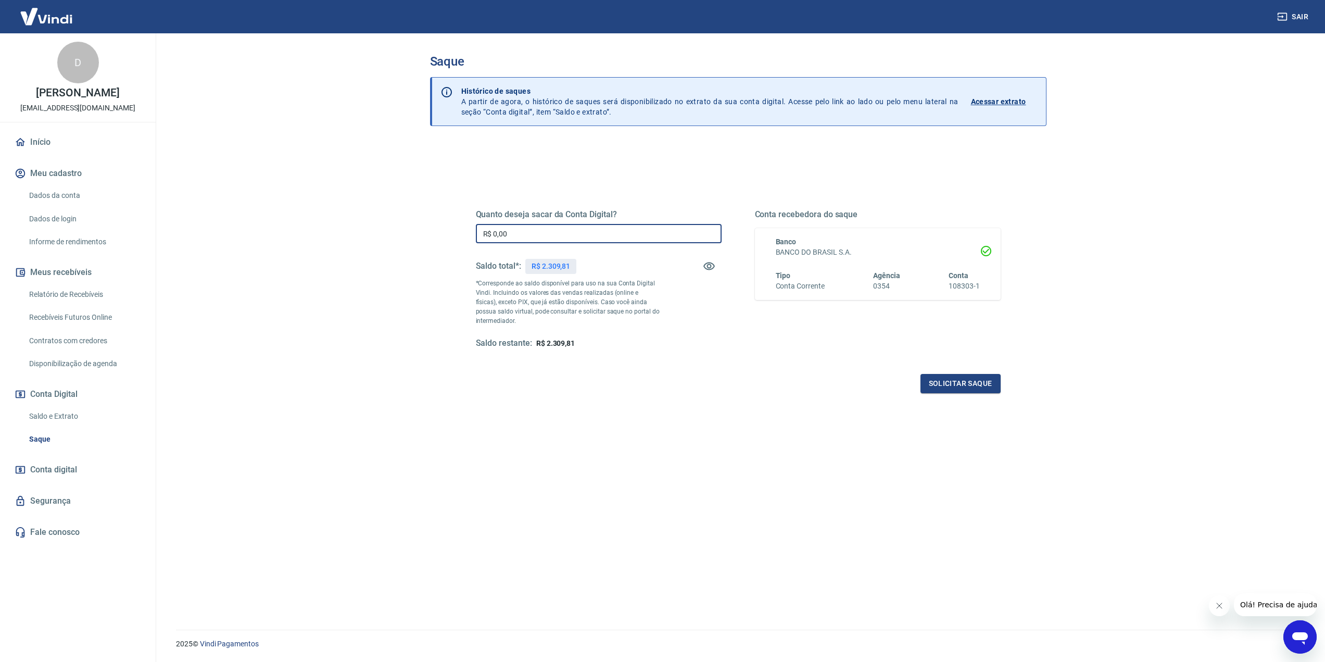  I want to click on h5: Quanto deseja sacar da Conta Digital?, so click(599, 214).